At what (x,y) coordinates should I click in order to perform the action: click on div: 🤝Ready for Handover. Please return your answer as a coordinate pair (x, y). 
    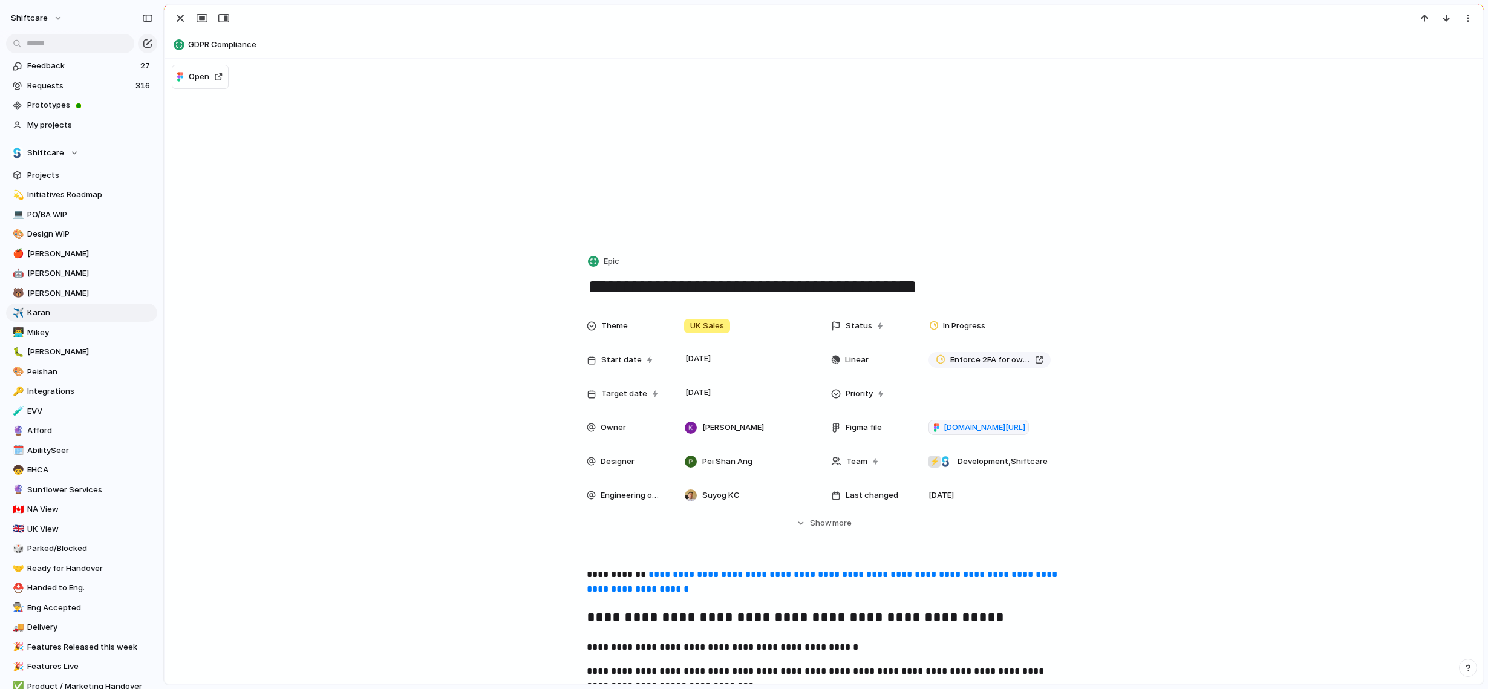
    Looking at the image, I should click on (82, 569).